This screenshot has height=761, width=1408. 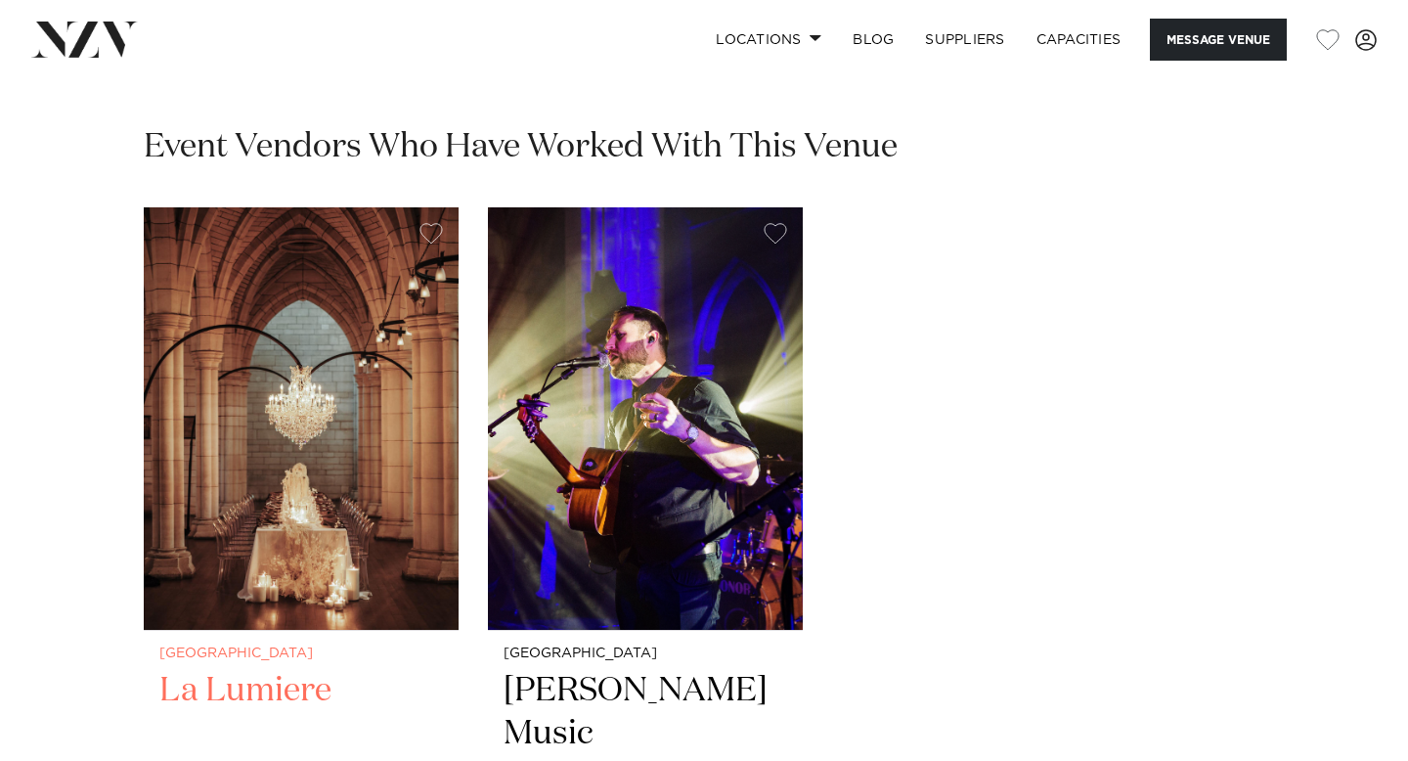 What do you see at coordinates (873, 39) in the screenshot?
I see `a: BLOG` at bounding box center [873, 39].